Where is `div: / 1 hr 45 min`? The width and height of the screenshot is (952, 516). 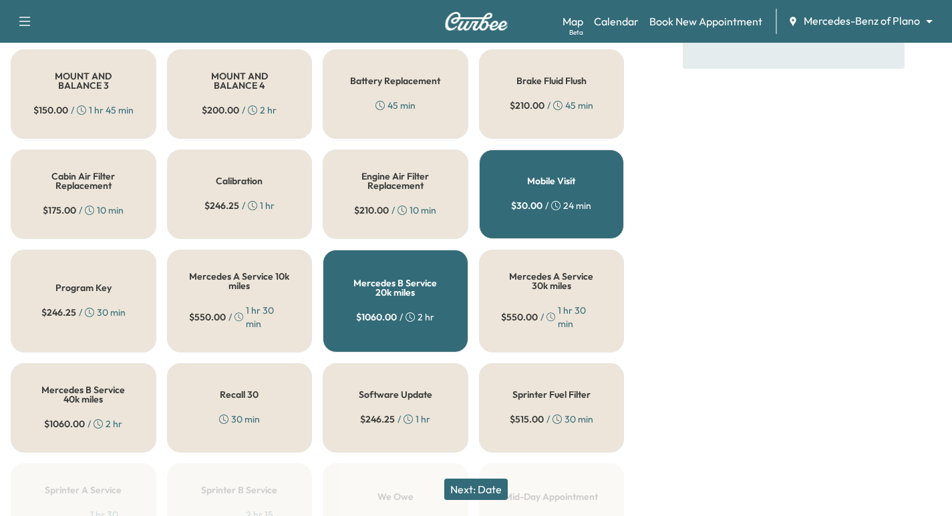
div: / 1 hr 45 min is located at coordinates (83, 110).